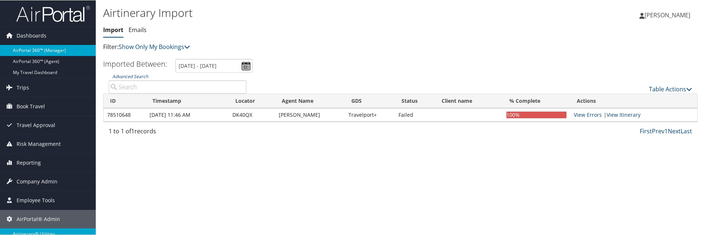  Describe the element at coordinates (252, 101) in the screenshot. I see `th: Locator: activate to sort column ascending` at that location.